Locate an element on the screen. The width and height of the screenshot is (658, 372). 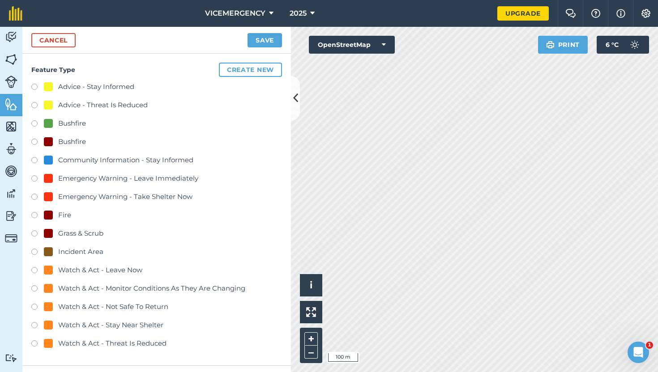
span: i is located at coordinates (311, 285).